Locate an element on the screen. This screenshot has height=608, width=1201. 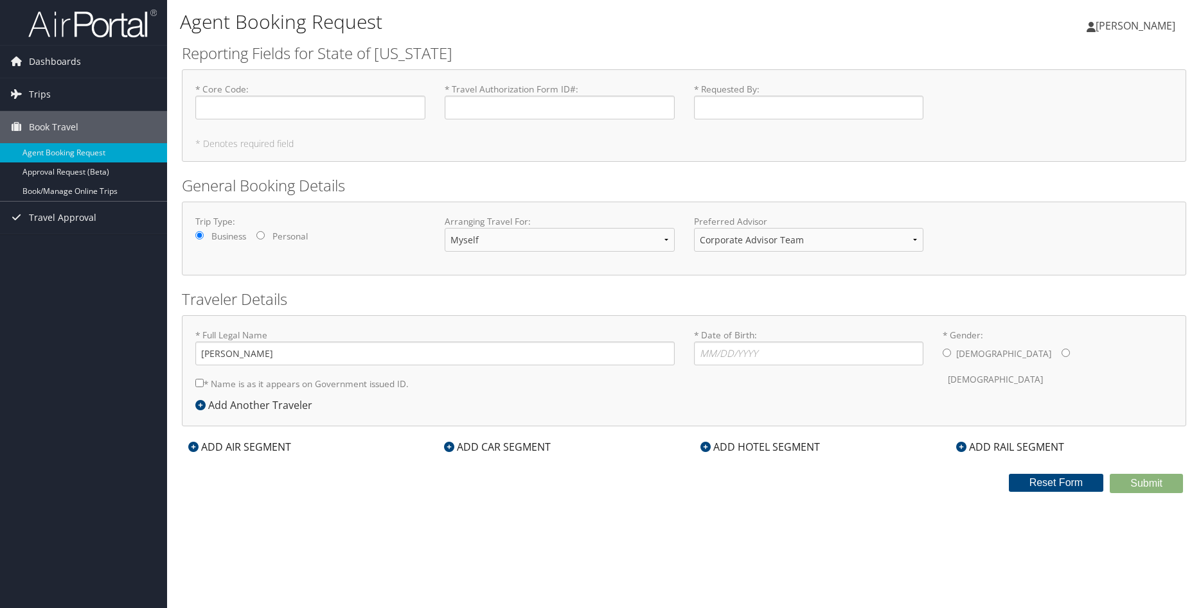
button: Reset Form is located at coordinates (1056, 483).